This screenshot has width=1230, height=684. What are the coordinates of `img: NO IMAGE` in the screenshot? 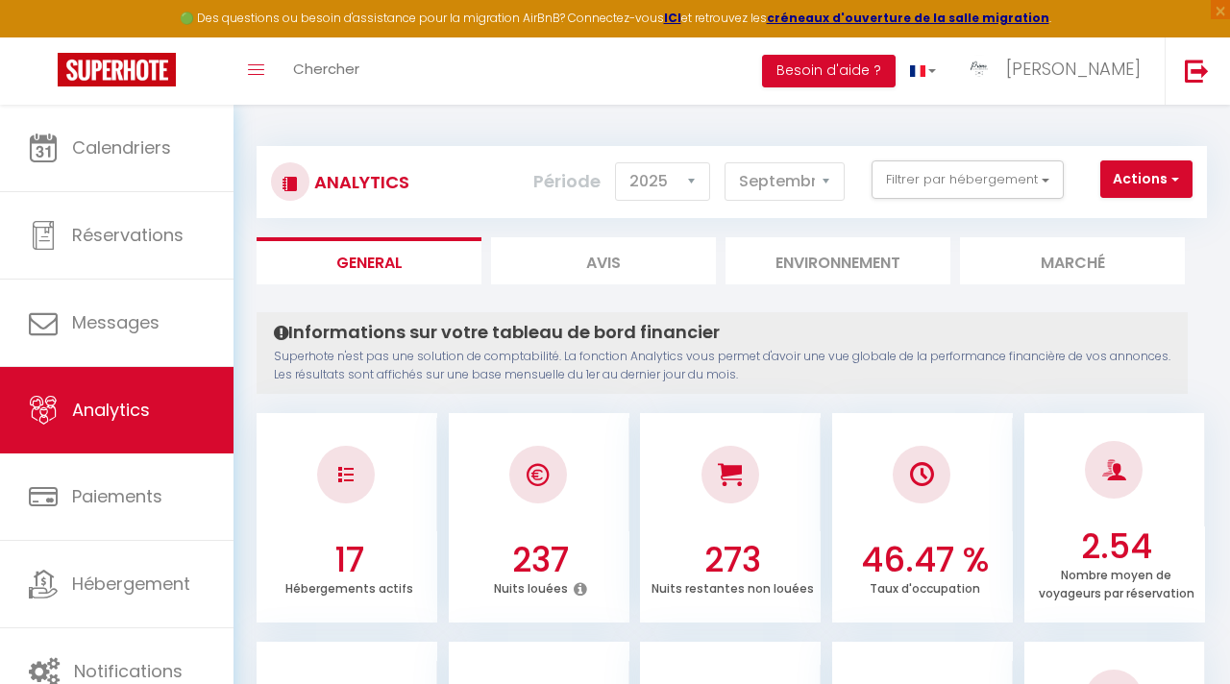 It's located at (346, 475).